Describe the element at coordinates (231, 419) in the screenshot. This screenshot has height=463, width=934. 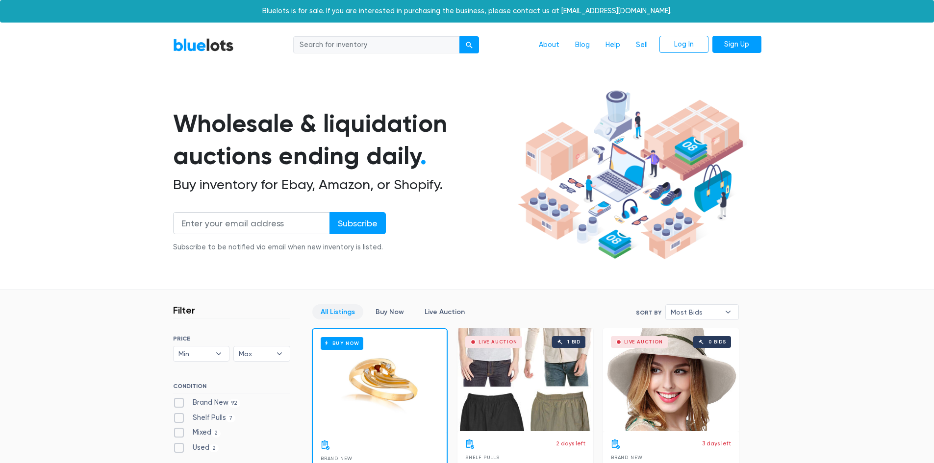
I see `span: 7` at that location.